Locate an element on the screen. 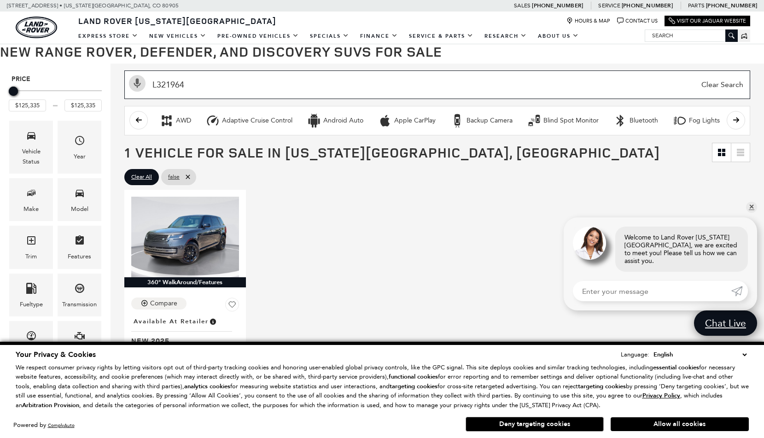 The image size is (764, 438). a: Contact Us is located at coordinates (638, 21).